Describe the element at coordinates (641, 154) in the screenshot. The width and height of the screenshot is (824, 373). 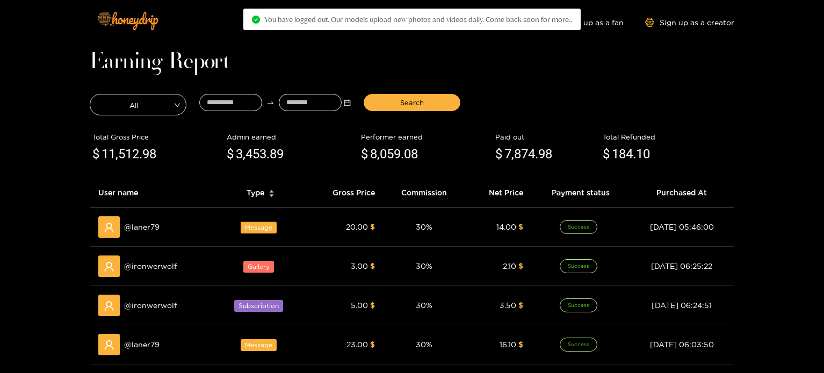
I see `span: .10` at that location.